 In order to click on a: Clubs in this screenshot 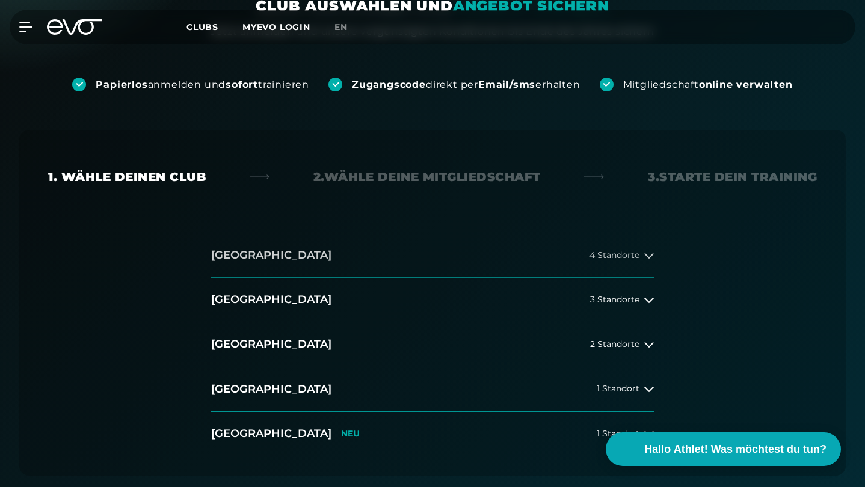, I will do `click(214, 26)`.